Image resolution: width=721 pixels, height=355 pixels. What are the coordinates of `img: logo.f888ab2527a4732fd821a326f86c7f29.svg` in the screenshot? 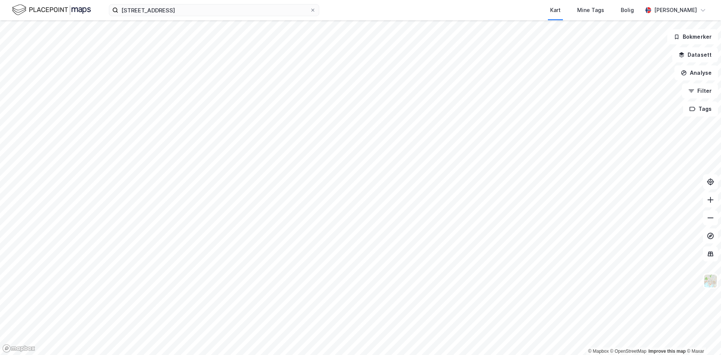 It's located at (51, 10).